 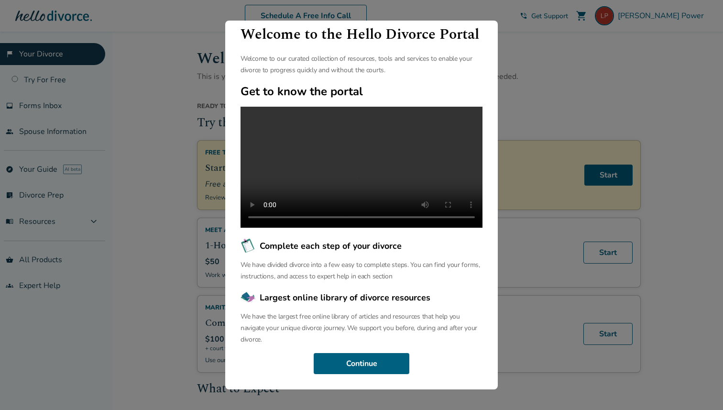 I want to click on p: We have divided divorce into a few easy to complete steps. You can find your forms, instructions,..., so click(x=362, y=271).